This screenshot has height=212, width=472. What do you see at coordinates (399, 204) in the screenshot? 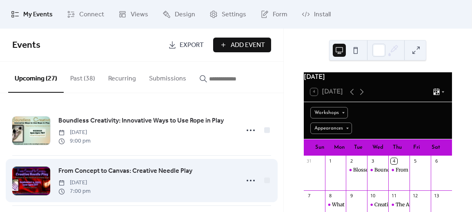
I see `div: The Animal Within: Primal Play 101` at bounding box center [399, 204].